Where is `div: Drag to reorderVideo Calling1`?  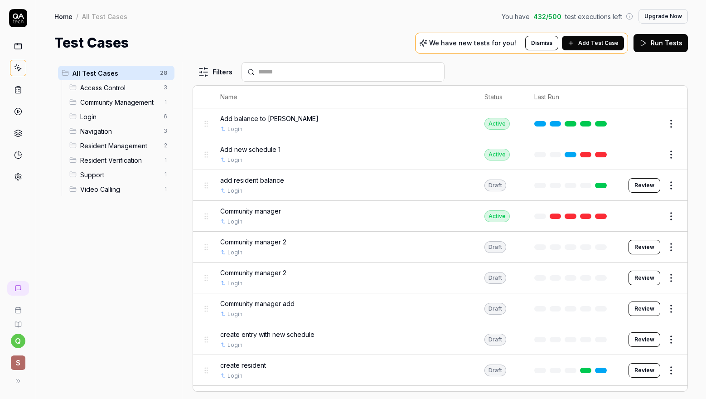 div: Drag to reorderVideo Calling1 is located at coordinates (120, 189).